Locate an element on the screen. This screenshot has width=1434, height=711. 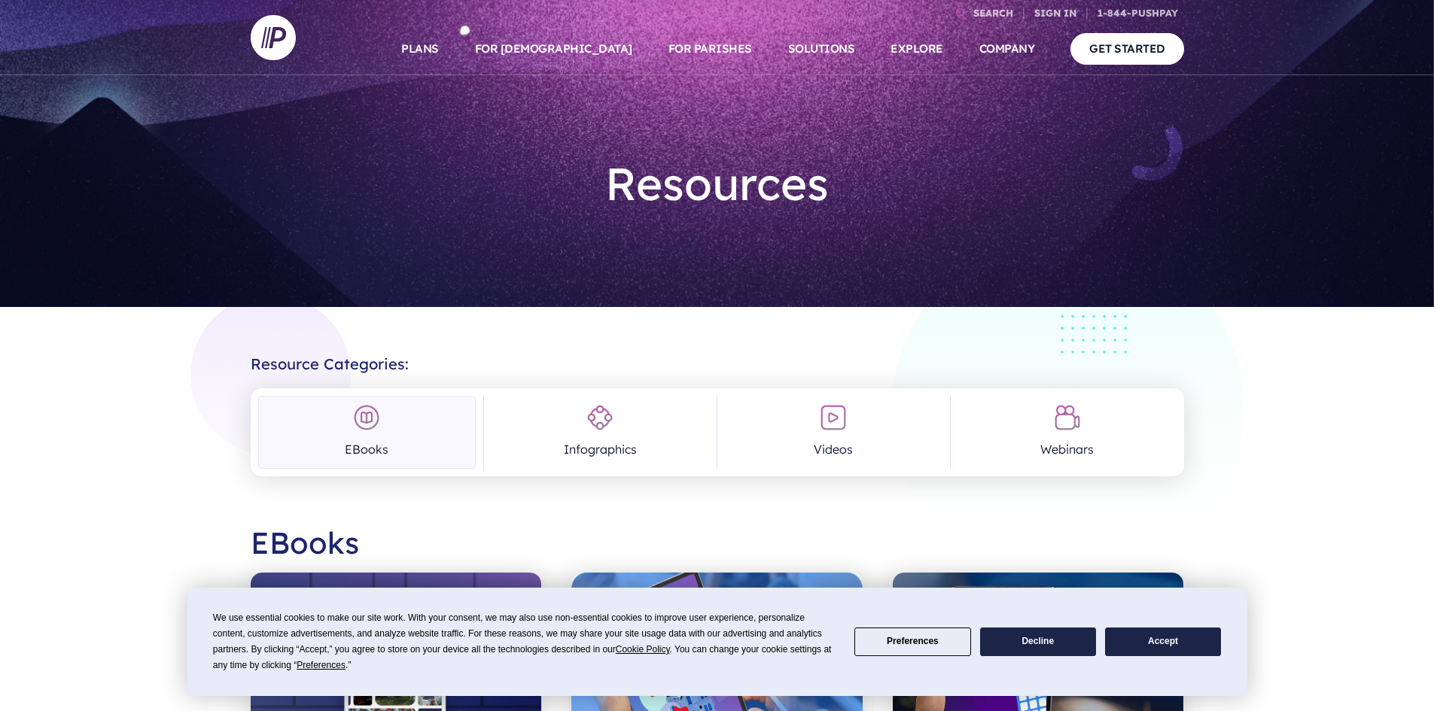
button: Decline is located at coordinates (1038, 642).